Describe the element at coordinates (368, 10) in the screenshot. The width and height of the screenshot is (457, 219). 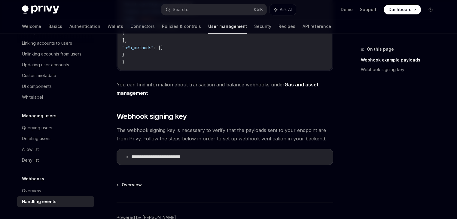
I see `a: Support` at that location.